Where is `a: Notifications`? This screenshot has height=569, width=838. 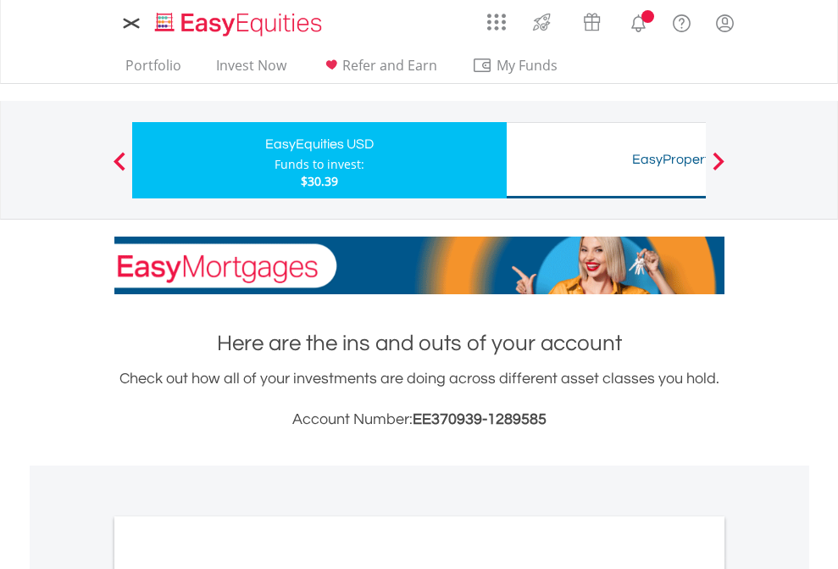
a: Notifications is located at coordinates (638, 21).